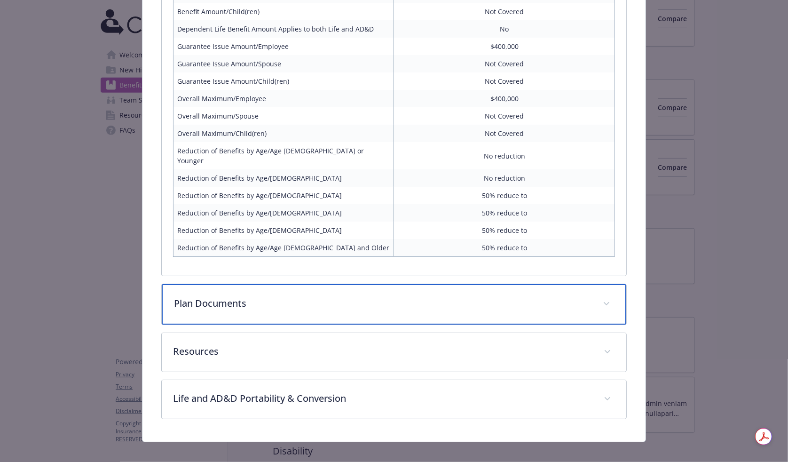 This screenshot has height=462, width=788. I want to click on td: Overall Maximum/Employee, so click(283, 98).